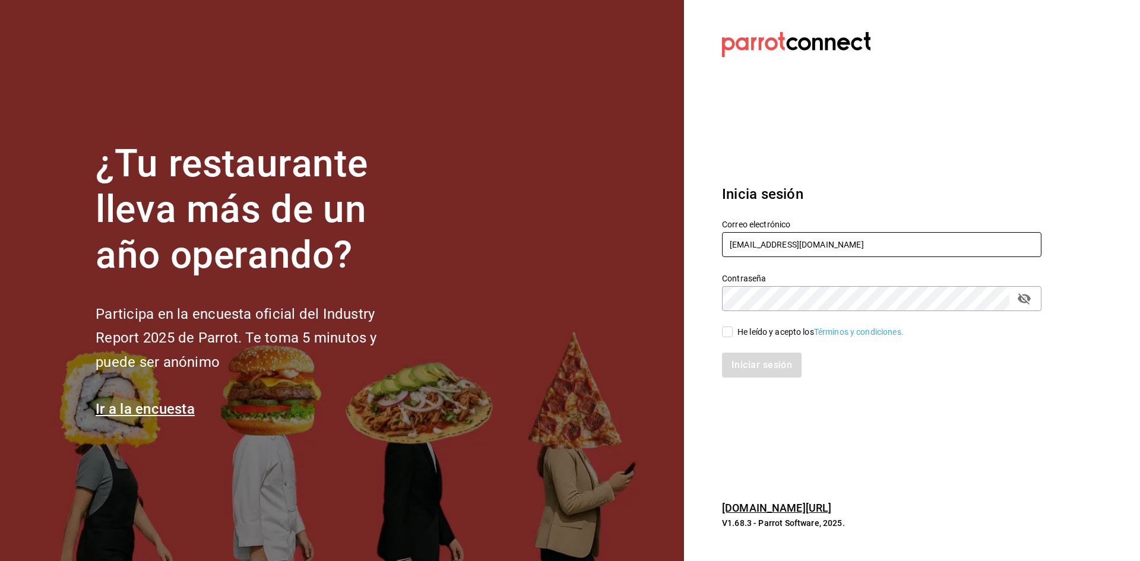 This screenshot has height=561, width=1140. I want to click on label: Correo electrónico, so click(882, 224).